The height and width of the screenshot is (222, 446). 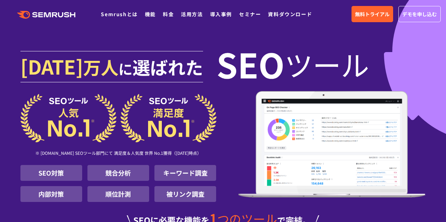 What do you see at coordinates (372, 14) in the screenshot?
I see `span: 無料トライアル` at bounding box center [372, 14].